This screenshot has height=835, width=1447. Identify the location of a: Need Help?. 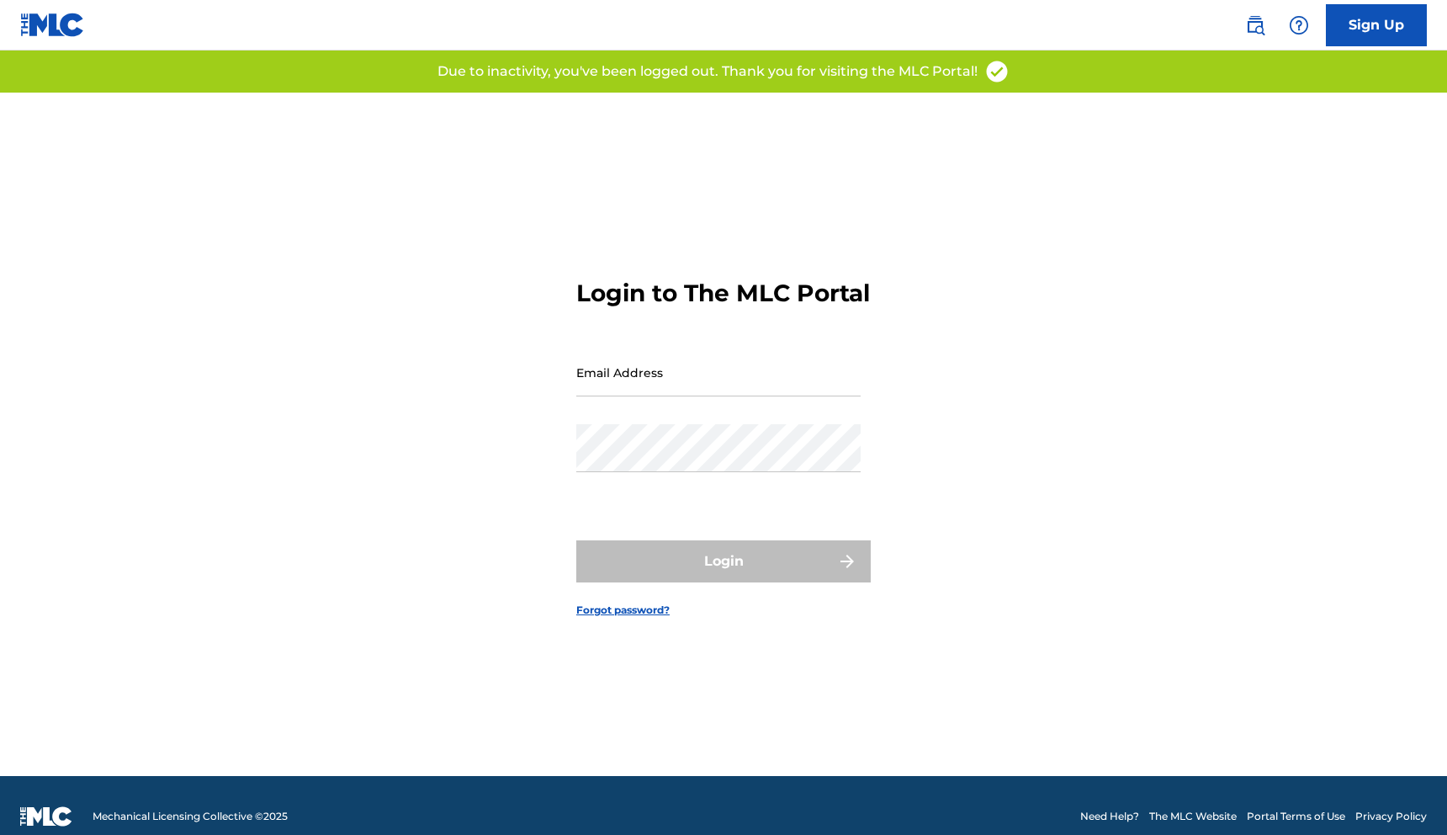
(1110, 816).